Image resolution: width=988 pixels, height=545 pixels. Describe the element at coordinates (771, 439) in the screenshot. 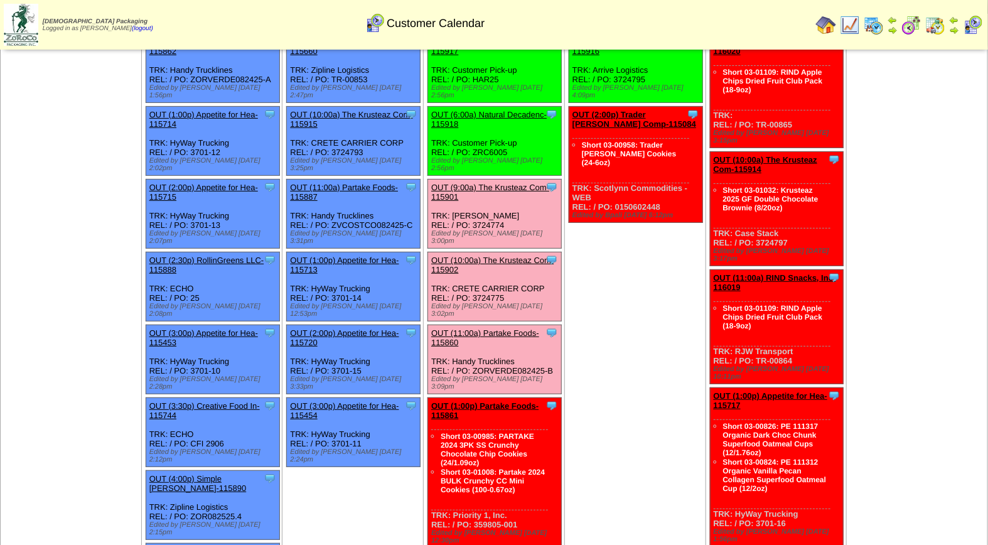

I see `a: Short 03-00826: PE 111317 Organic Dark Choc Chunk Superfood Oatmeal Cups (12/1.76oz)` at that location.